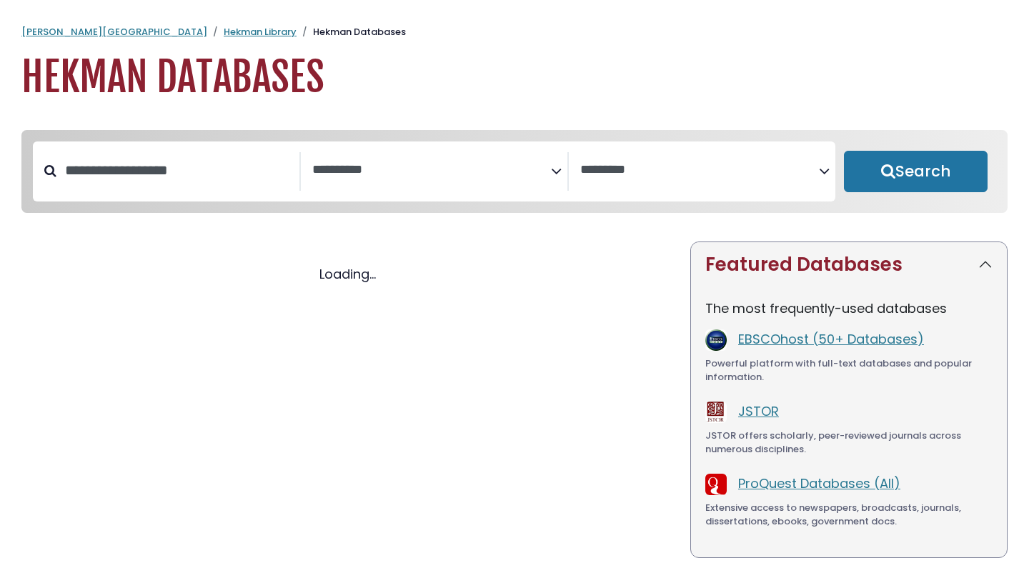 The height and width of the screenshot is (563, 1029). Describe the element at coordinates (260, 31) in the screenshot. I see `a: Hekman Library` at that location.